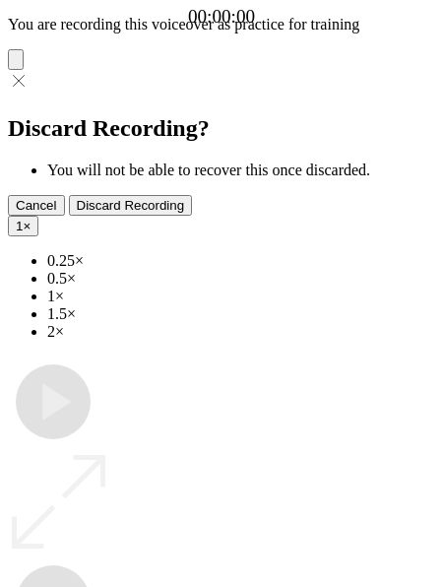  What do you see at coordinates (221, 25) in the screenshot?
I see `p: You are recording this voiceover as practice for training` at bounding box center [221, 25].